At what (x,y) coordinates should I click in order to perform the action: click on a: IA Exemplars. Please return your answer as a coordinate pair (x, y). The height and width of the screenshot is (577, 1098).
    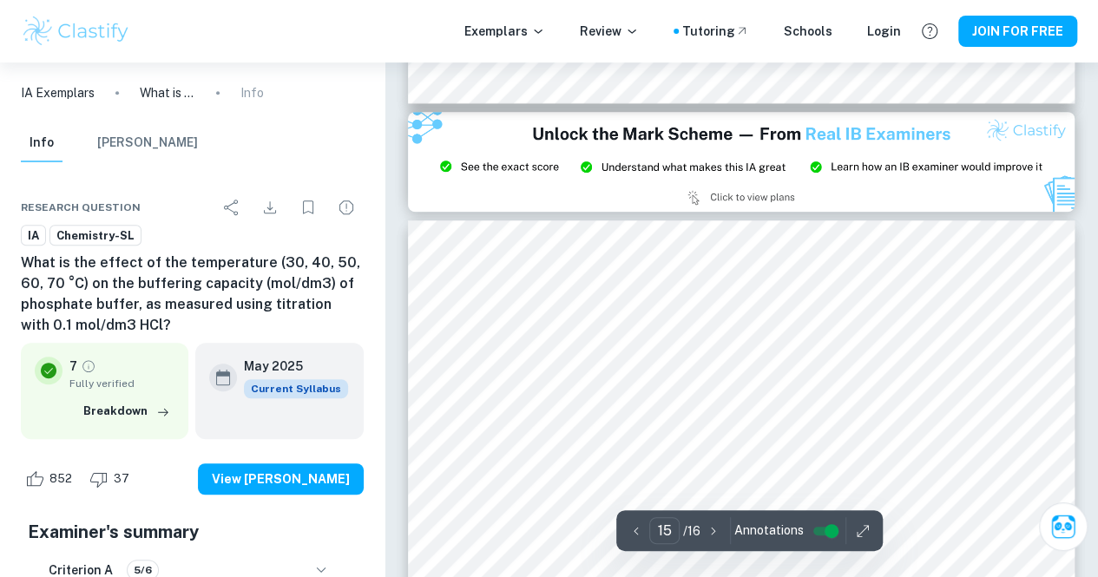
    Looking at the image, I should click on (57, 93).